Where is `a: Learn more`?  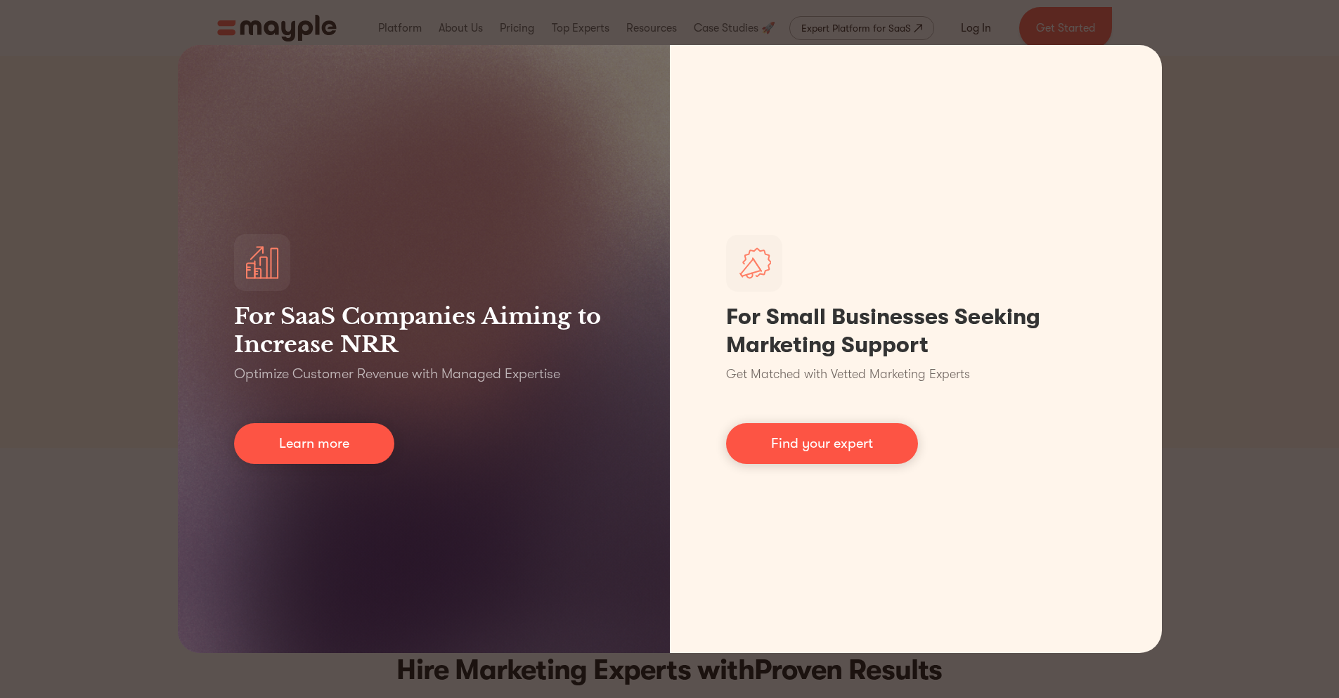 a: Learn more is located at coordinates (314, 444).